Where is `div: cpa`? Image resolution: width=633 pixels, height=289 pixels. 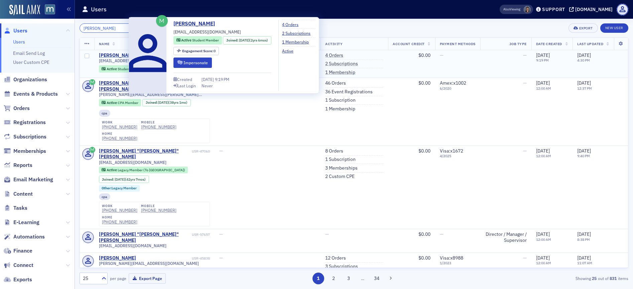
div: cpa is located at coordinates (105, 113).